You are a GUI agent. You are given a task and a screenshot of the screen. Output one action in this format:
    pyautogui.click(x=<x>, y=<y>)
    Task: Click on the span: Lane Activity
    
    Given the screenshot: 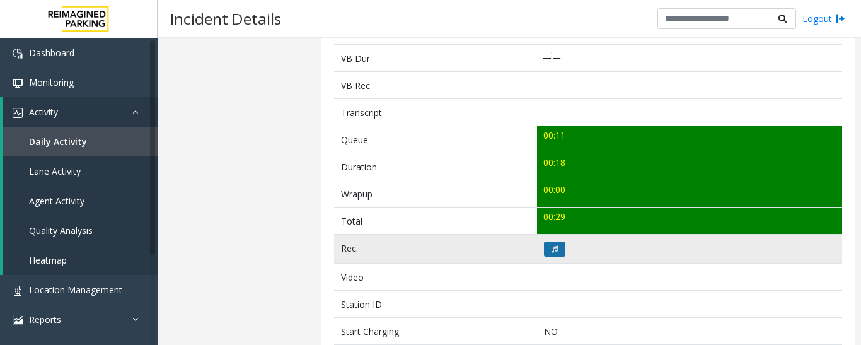 What is the action you would take?
    pyautogui.click(x=55, y=171)
    